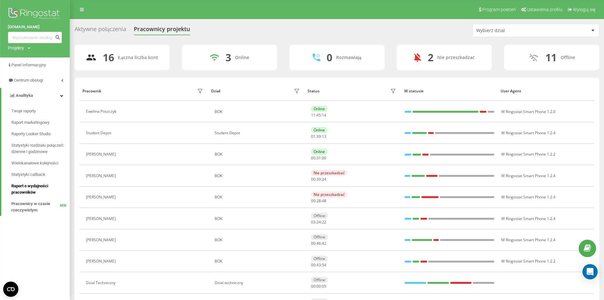 The width and height of the screenshot is (604, 300). I want to click on div: 16, so click(108, 57).